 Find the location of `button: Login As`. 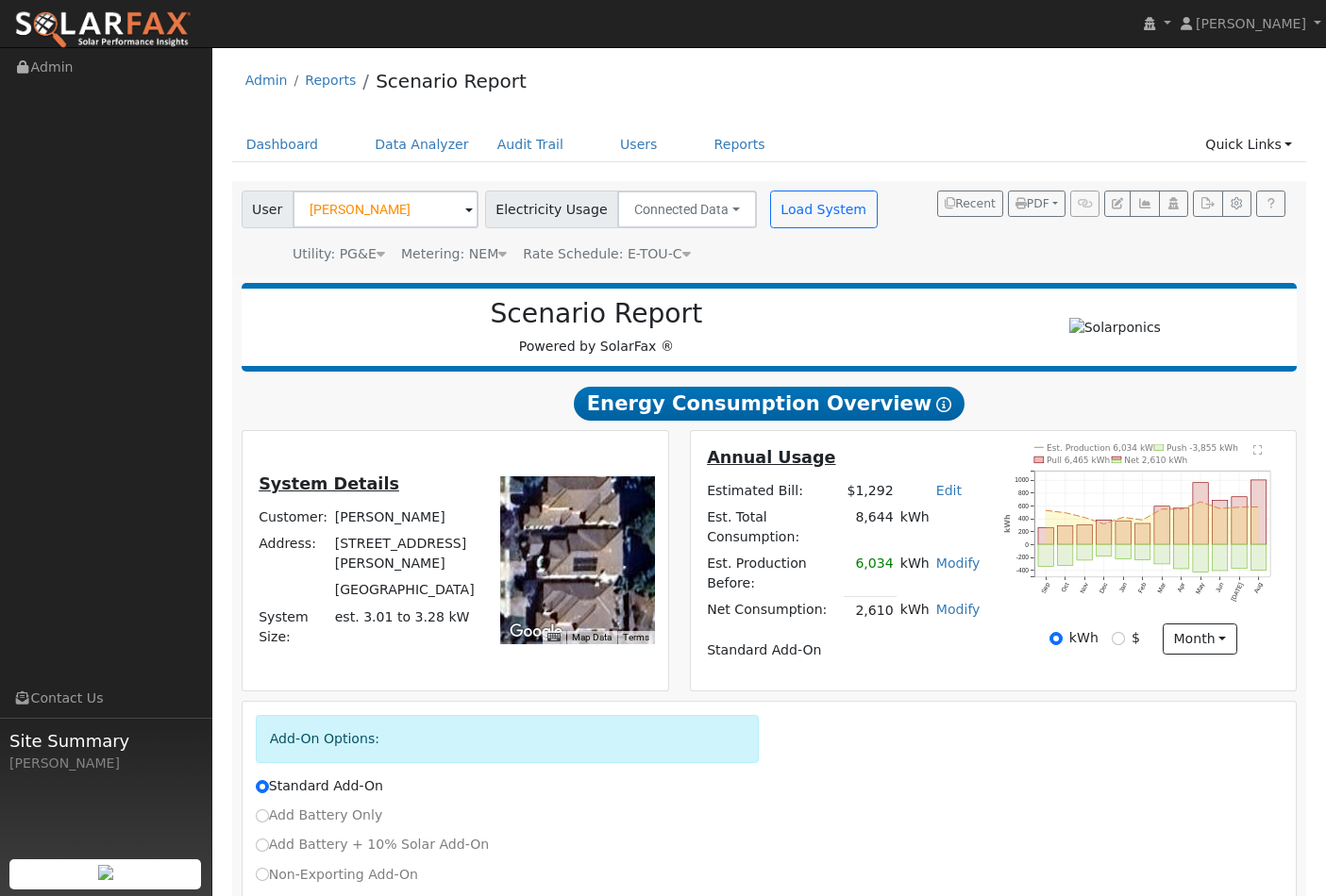

button: Login As is located at coordinates (1173, 204).